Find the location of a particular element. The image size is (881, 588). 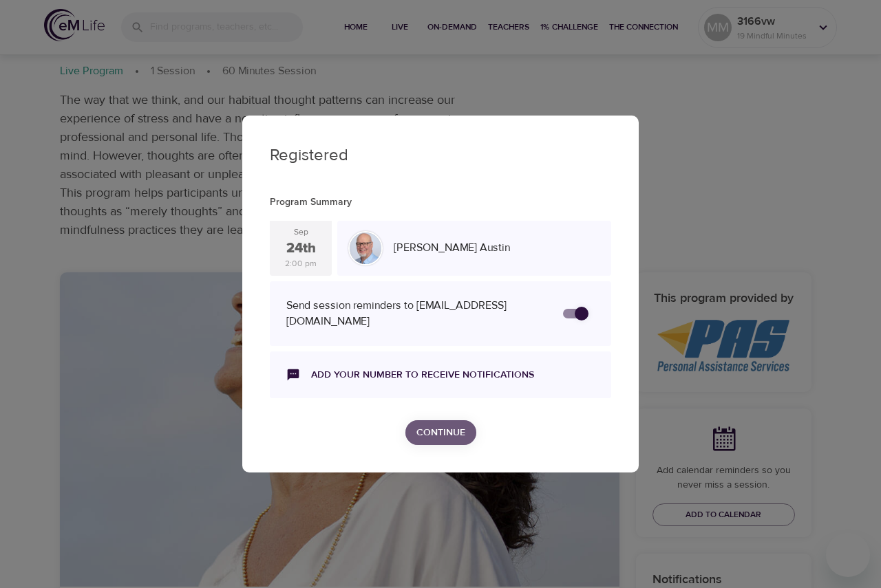

p: Program Summary is located at coordinates (440, 202).